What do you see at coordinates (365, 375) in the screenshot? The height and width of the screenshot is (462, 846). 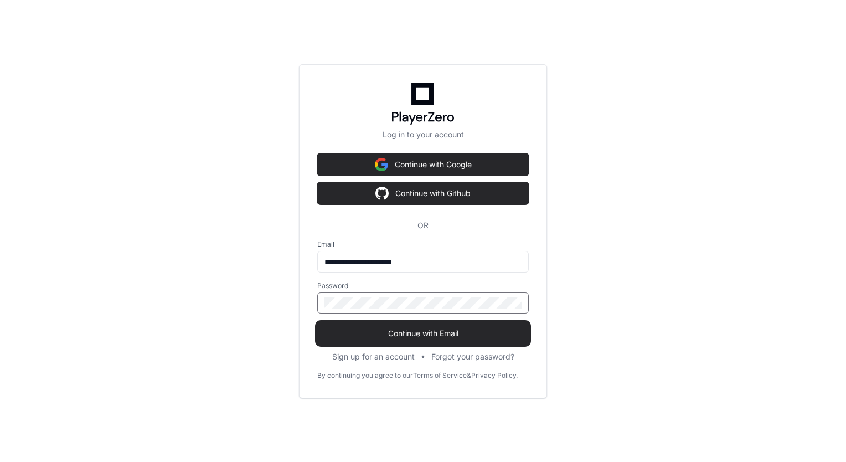 I see `div: By continuing you agree to our` at bounding box center [365, 375].